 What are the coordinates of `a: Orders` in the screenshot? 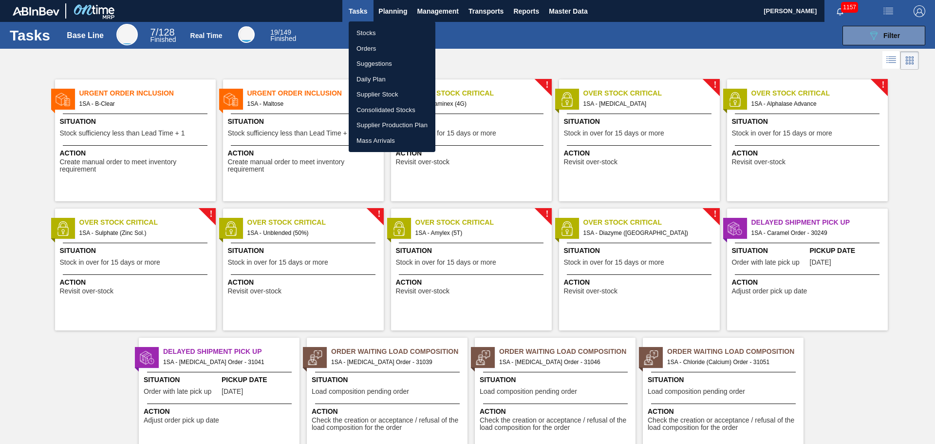 It's located at (392, 49).